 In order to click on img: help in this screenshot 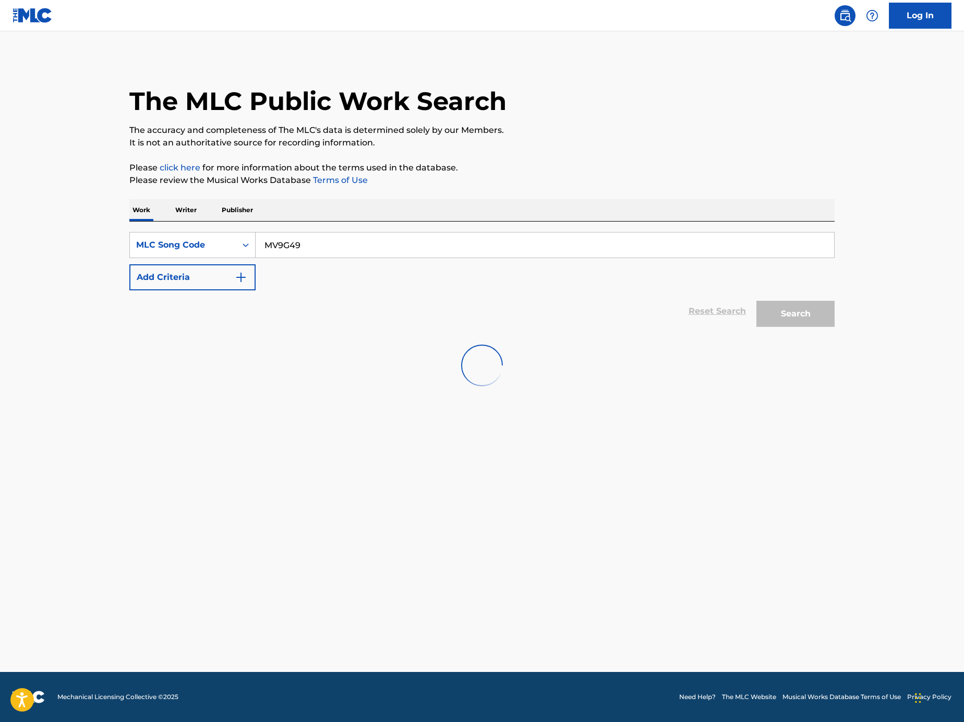, I will do `click(872, 16)`.